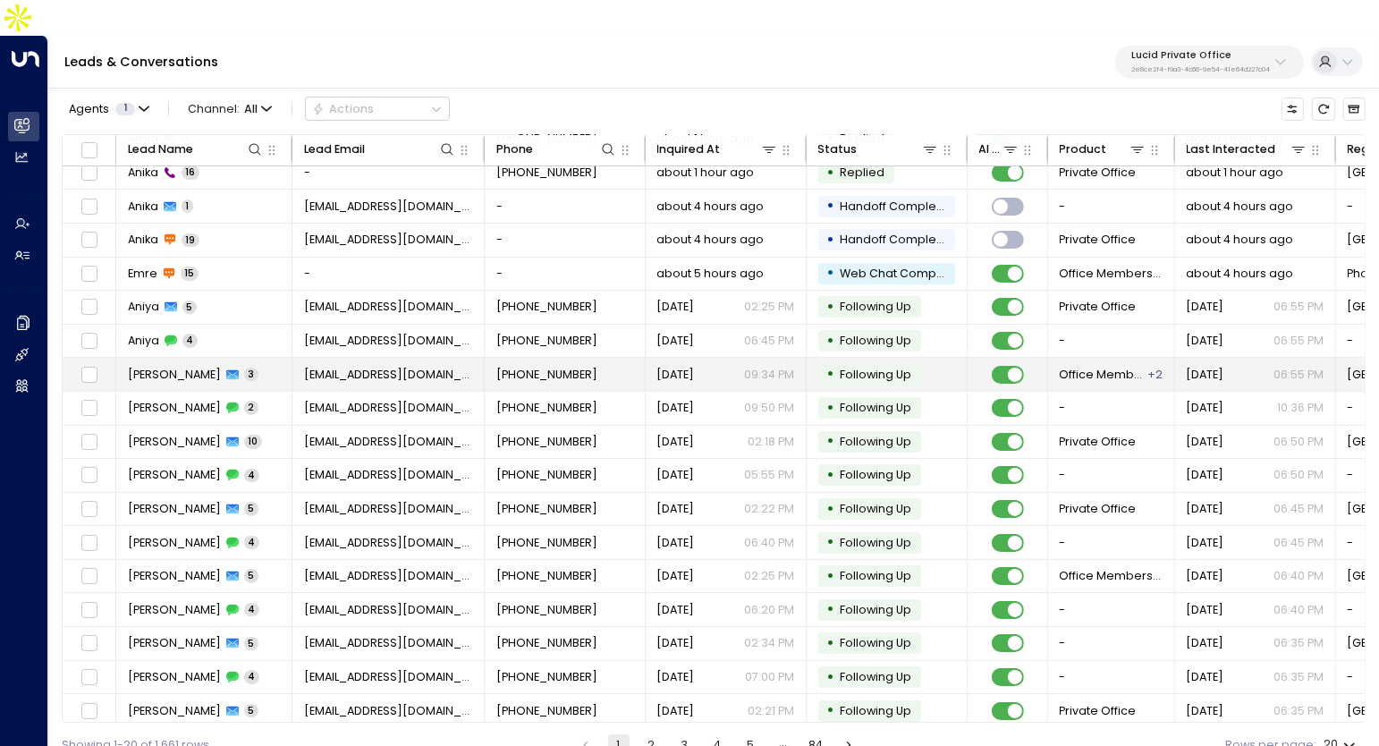 The height and width of the screenshot is (746, 1379). I want to click on p: 06:40 PM, so click(769, 543).